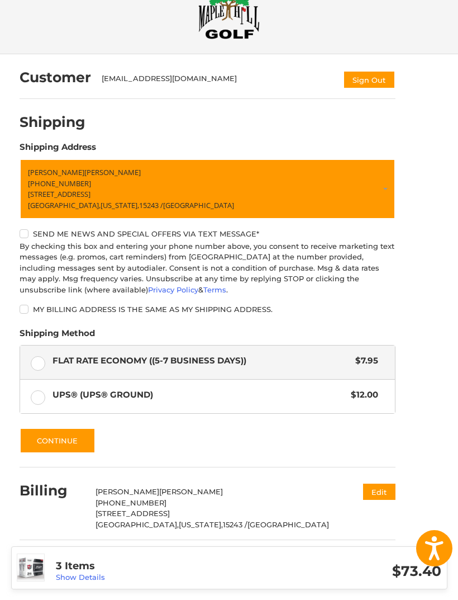  I want to click on img: Wilson Staff ZIP Golf Balls (24 Pack) - White, so click(31, 568).